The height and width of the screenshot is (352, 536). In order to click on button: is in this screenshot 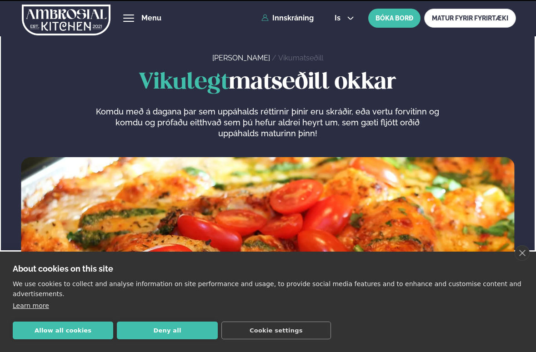, I will do `click(344, 18)`.